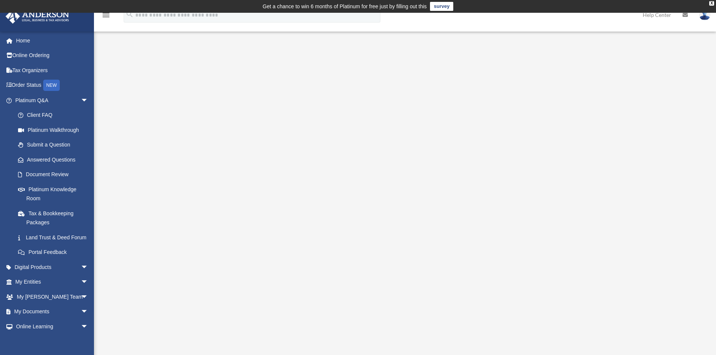 The width and height of the screenshot is (716, 355). I want to click on img: User Pic, so click(705, 15).